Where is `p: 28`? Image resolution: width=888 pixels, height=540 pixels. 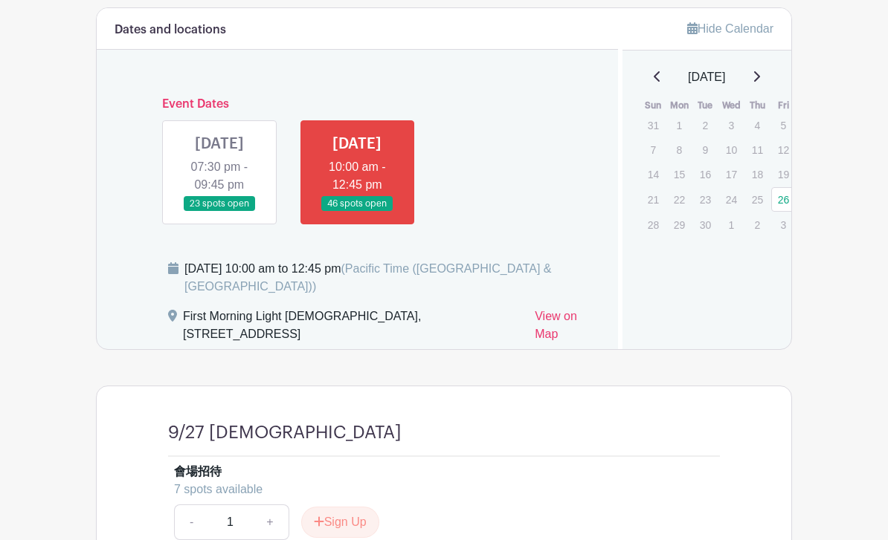
p: 28 is located at coordinates (653, 225).